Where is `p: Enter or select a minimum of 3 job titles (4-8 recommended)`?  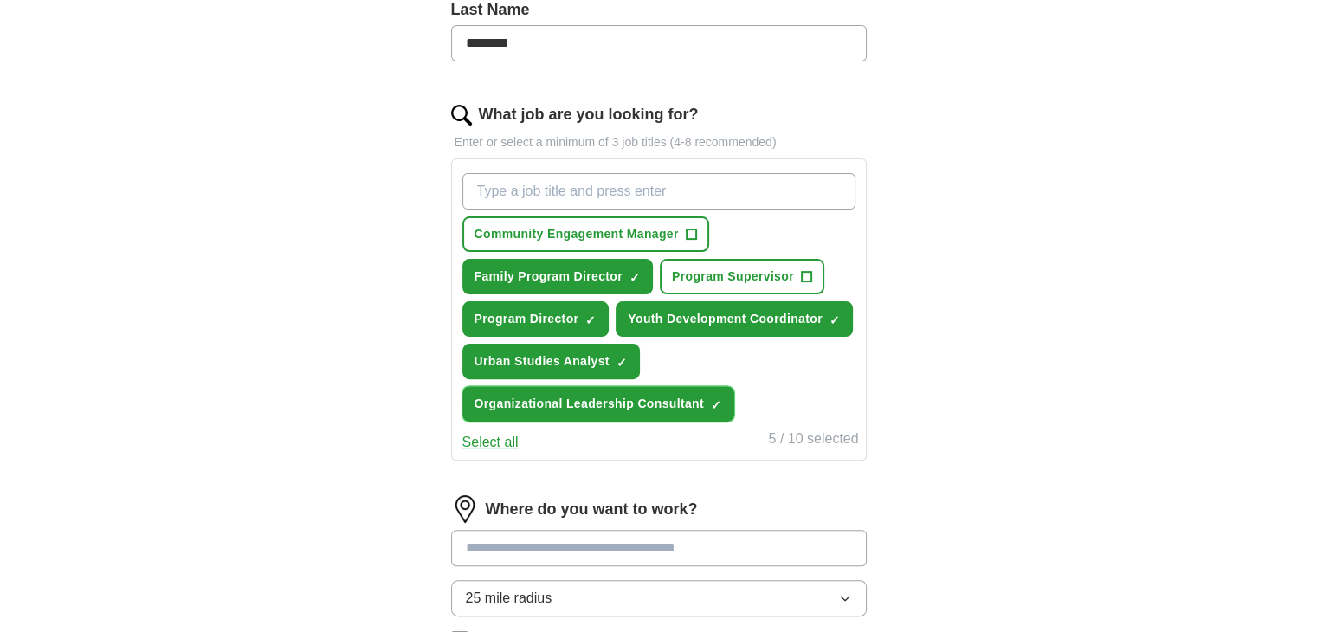 p: Enter or select a minimum of 3 job titles (4-8 recommended) is located at coordinates (659, 142).